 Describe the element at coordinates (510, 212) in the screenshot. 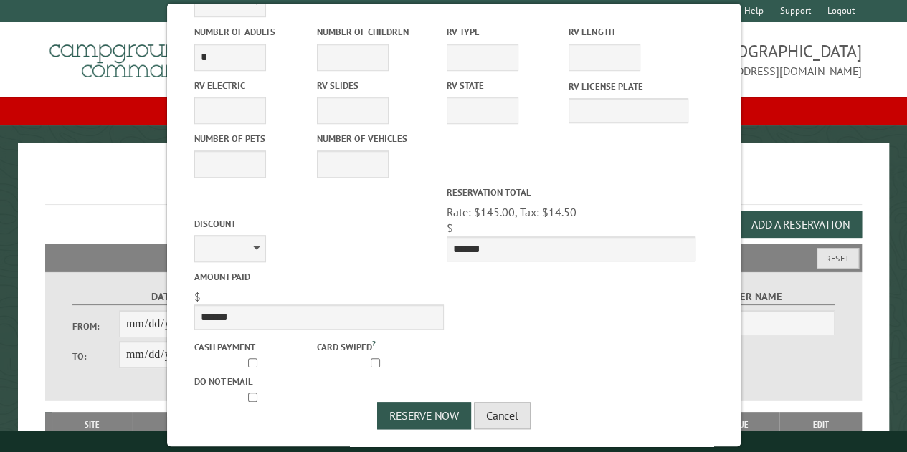

I see `span: Rate: $145.00, Tax: $14.50` at that location.